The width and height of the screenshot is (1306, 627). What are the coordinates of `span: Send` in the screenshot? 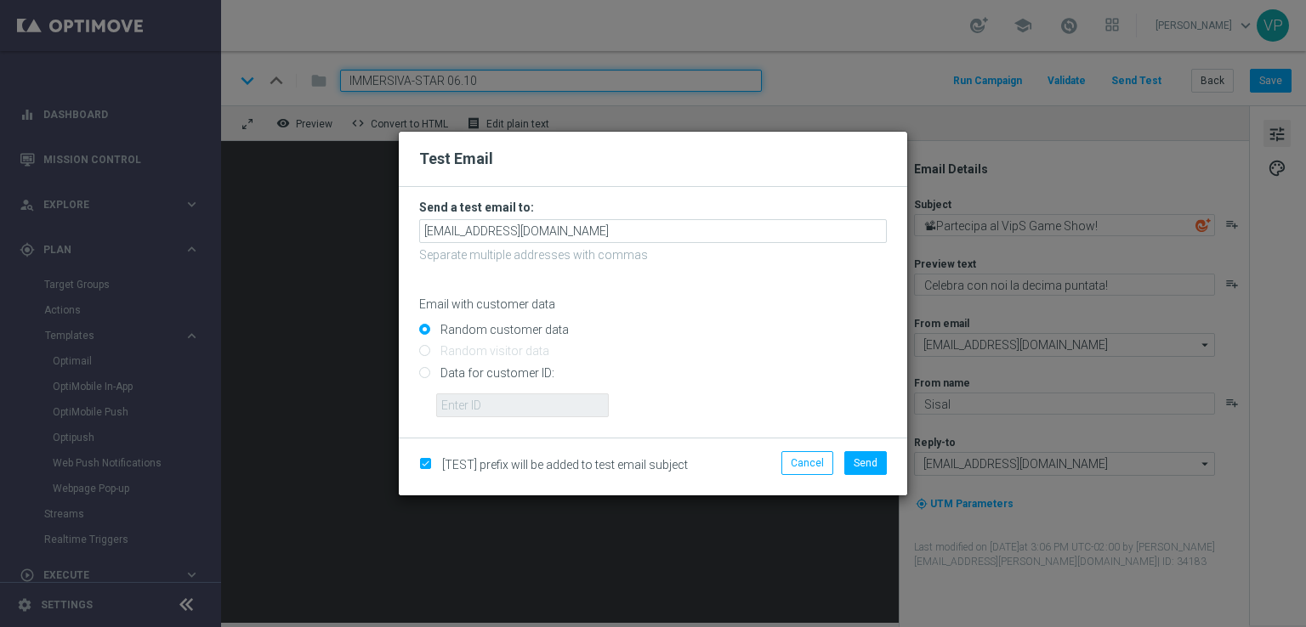 It's located at (865, 463).